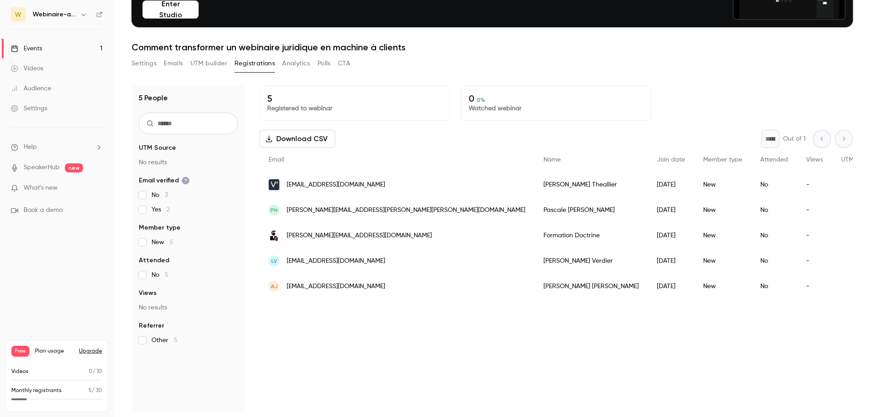 This screenshot has width=871, height=417. What do you see at coordinates (556, 108) in the screenshot?
I see `p: Watched webinar` at bounding box center [556, 108].